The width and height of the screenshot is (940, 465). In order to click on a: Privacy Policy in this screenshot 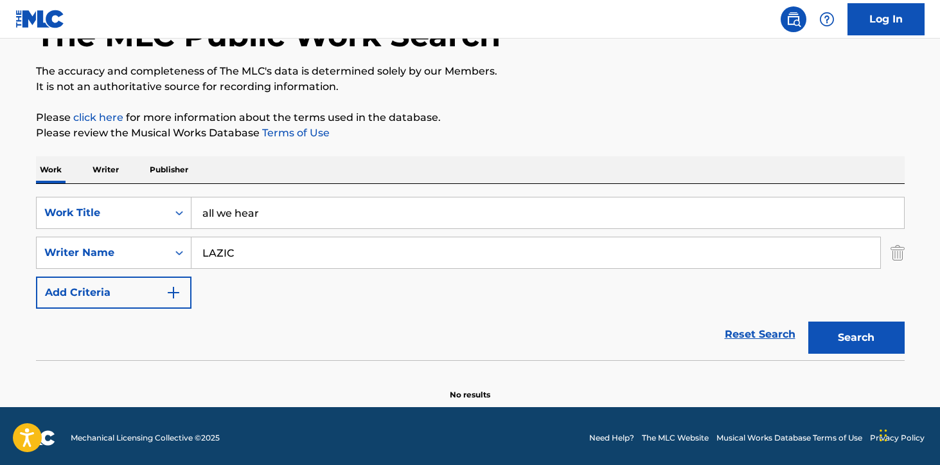, I will do `click(897, 438)`.